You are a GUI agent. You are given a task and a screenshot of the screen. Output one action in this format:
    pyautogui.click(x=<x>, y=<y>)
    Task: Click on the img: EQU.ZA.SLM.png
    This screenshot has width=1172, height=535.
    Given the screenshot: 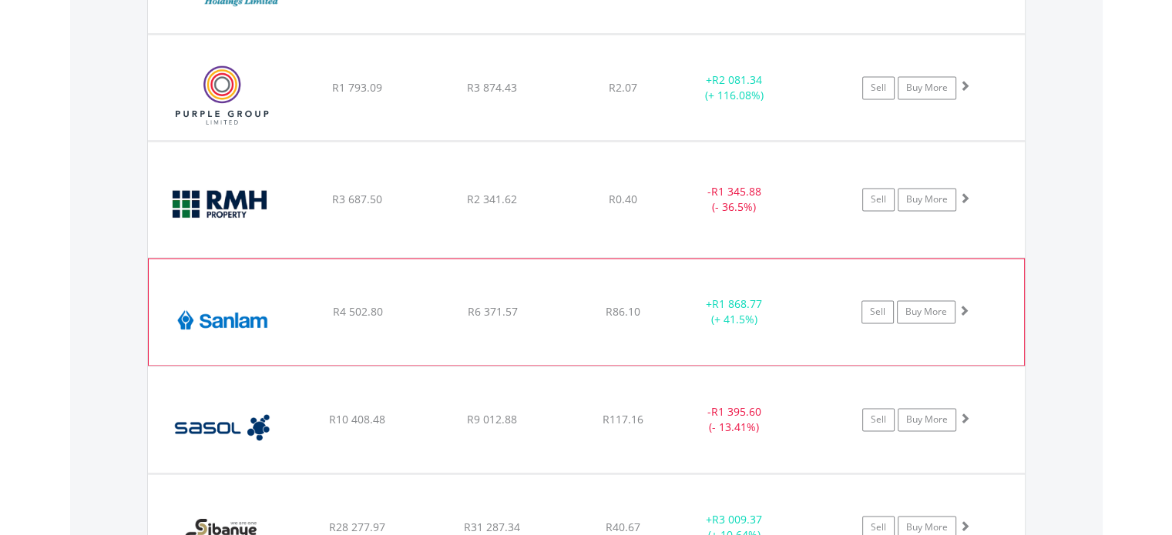 What is the action you would take?
    pyautogui.click(x=223, y=320)
    